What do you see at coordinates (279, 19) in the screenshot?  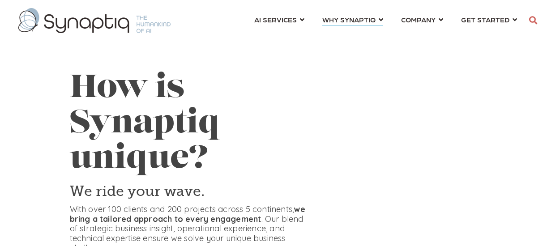 I see `a: AI SERVICES` at bounding box center [279, 19].